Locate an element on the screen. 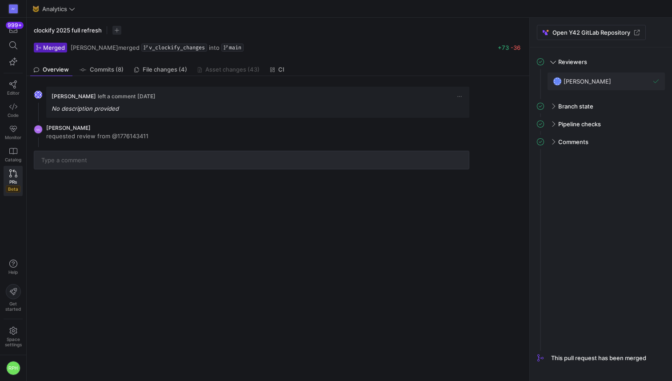 The height and width of the screenshot is (381, 672). span: PRs is located at coordinates (13, 182).